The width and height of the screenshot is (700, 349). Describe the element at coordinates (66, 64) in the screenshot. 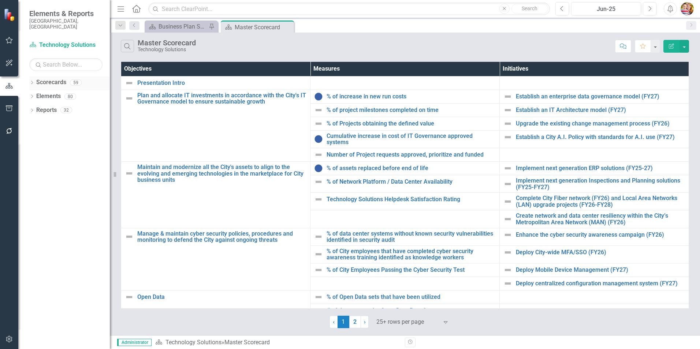

I see `input: Search Below...` at that location.